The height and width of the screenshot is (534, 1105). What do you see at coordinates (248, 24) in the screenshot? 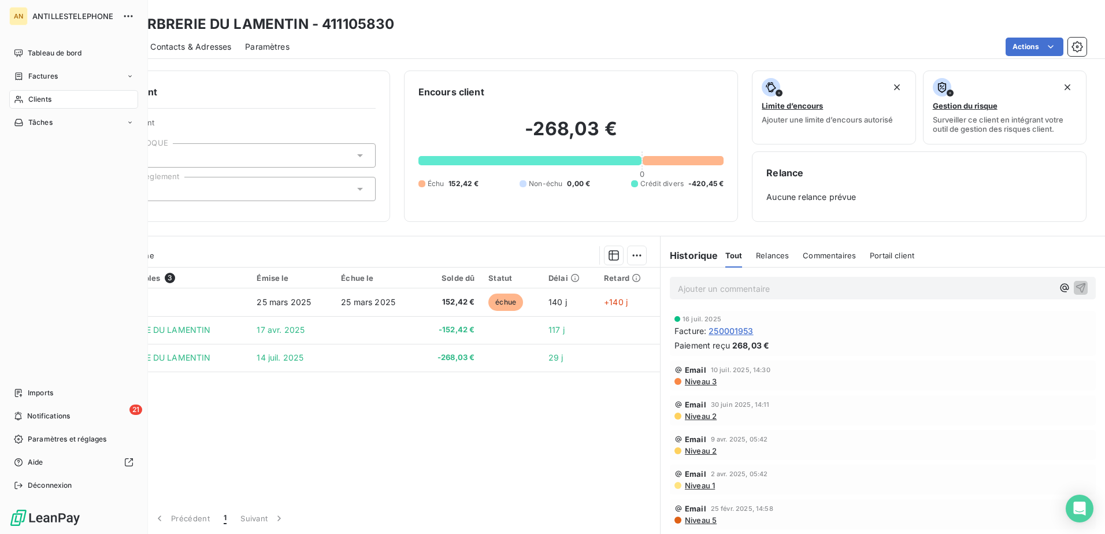
I see `h3: LA MARBRERIE DU LAMENTIN - 411105830` at bounding box center [248, 24].